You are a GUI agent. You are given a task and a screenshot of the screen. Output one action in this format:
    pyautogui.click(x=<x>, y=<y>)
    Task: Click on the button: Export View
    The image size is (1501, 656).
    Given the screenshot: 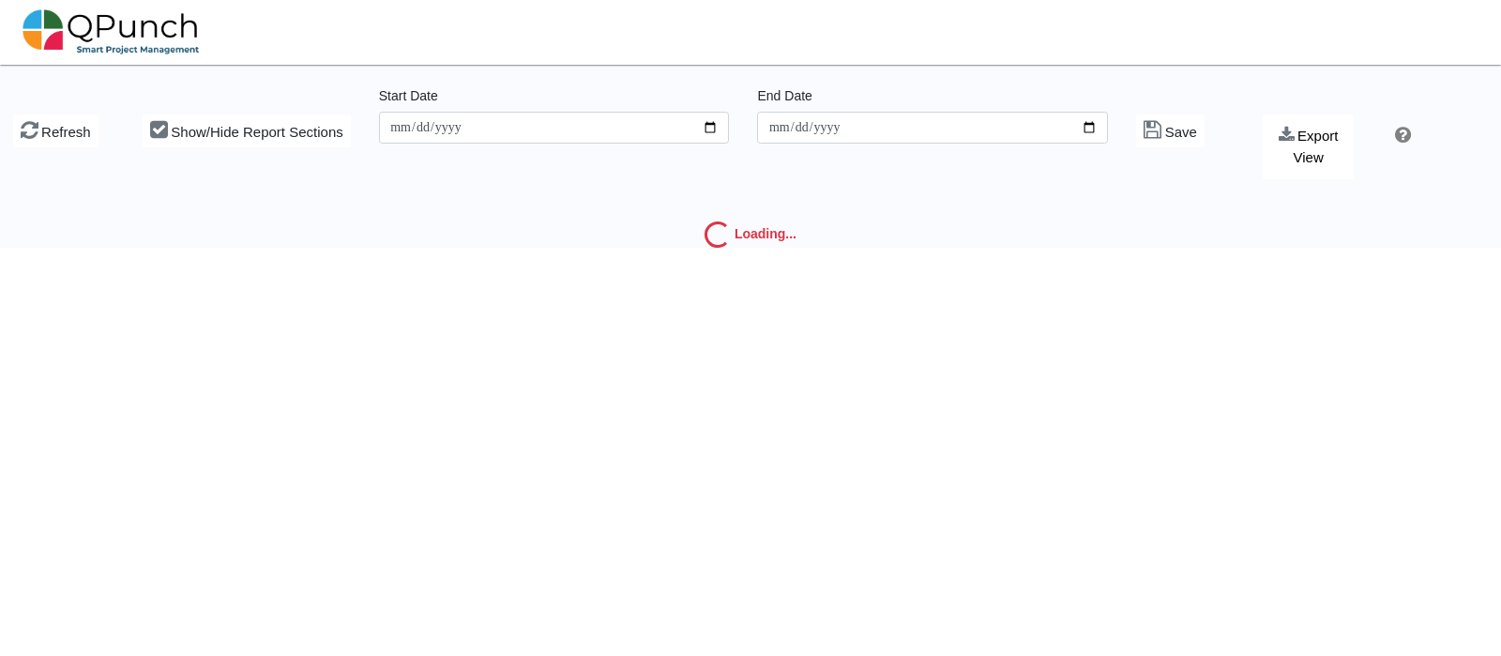 What is the action you would take?
    pyautogui.click(x=1309, y=146)
    